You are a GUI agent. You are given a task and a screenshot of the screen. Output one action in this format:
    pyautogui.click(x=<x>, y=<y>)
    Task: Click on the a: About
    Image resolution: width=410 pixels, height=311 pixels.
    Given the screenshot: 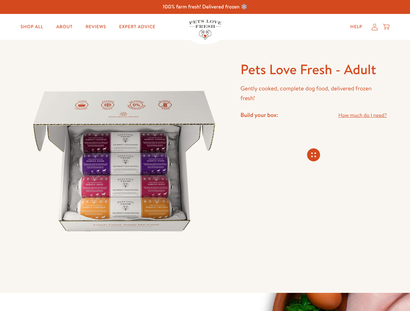 What is the action you would take?
    pyautogui.click(x=64, y=27)
    